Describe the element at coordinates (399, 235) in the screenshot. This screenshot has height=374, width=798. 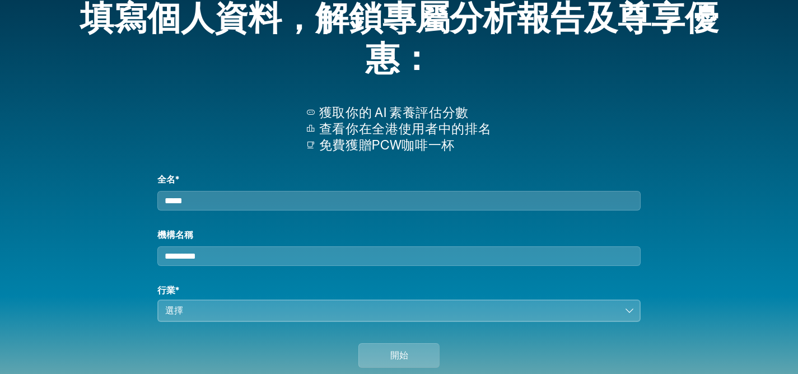
I see `label: 機構名稱` at that location.